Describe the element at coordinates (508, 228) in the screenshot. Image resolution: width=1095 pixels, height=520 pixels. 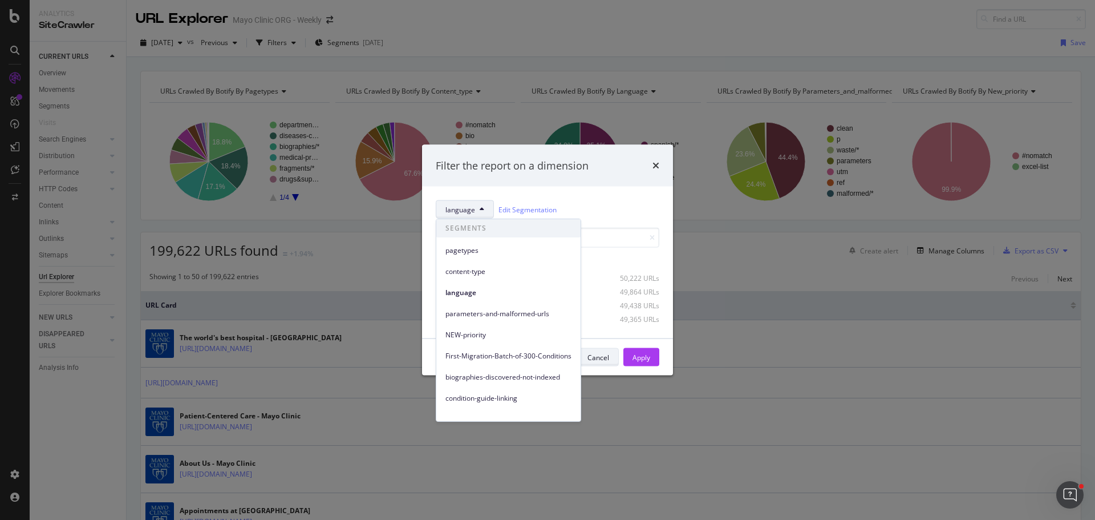
I see `span: SEGMENTS` at that location.